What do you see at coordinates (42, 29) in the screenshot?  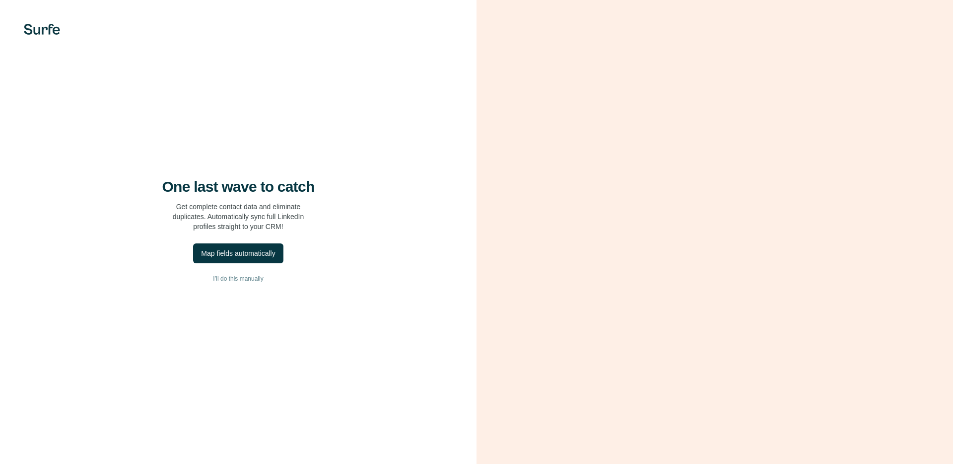 I see `img: Surfe's logo` at bounding box center [42, 29].